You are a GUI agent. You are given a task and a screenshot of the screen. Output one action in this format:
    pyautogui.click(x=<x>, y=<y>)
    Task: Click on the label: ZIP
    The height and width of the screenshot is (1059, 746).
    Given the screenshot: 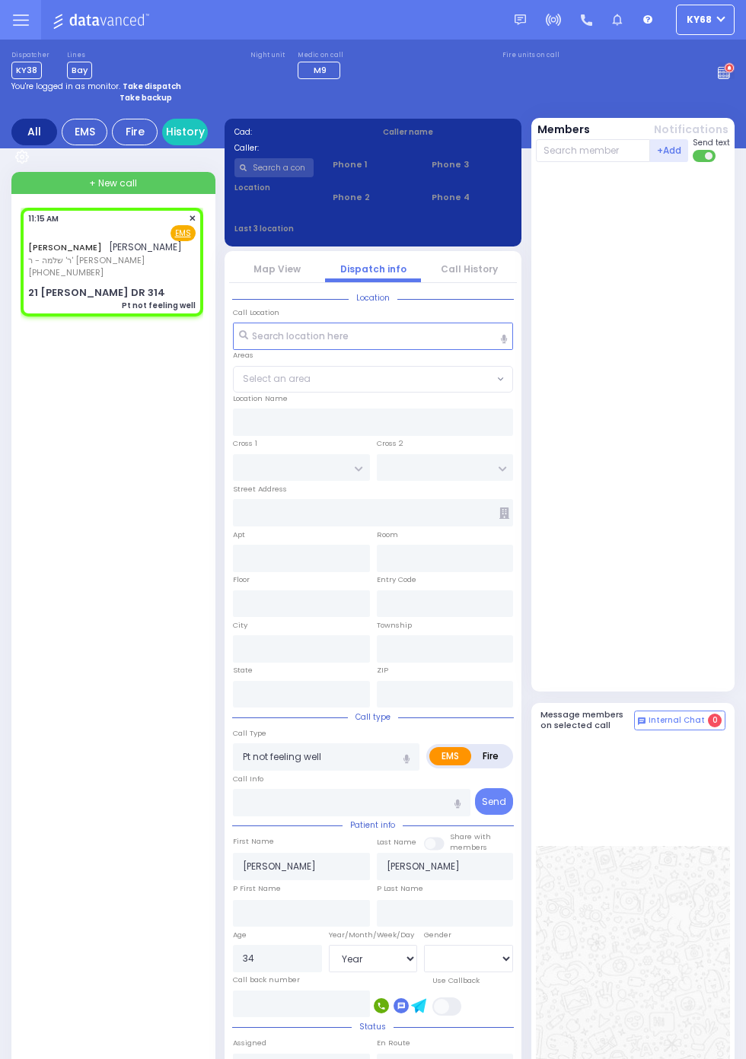 What is the action you would take?
    pyautogui.click(x=382, y=670)
    